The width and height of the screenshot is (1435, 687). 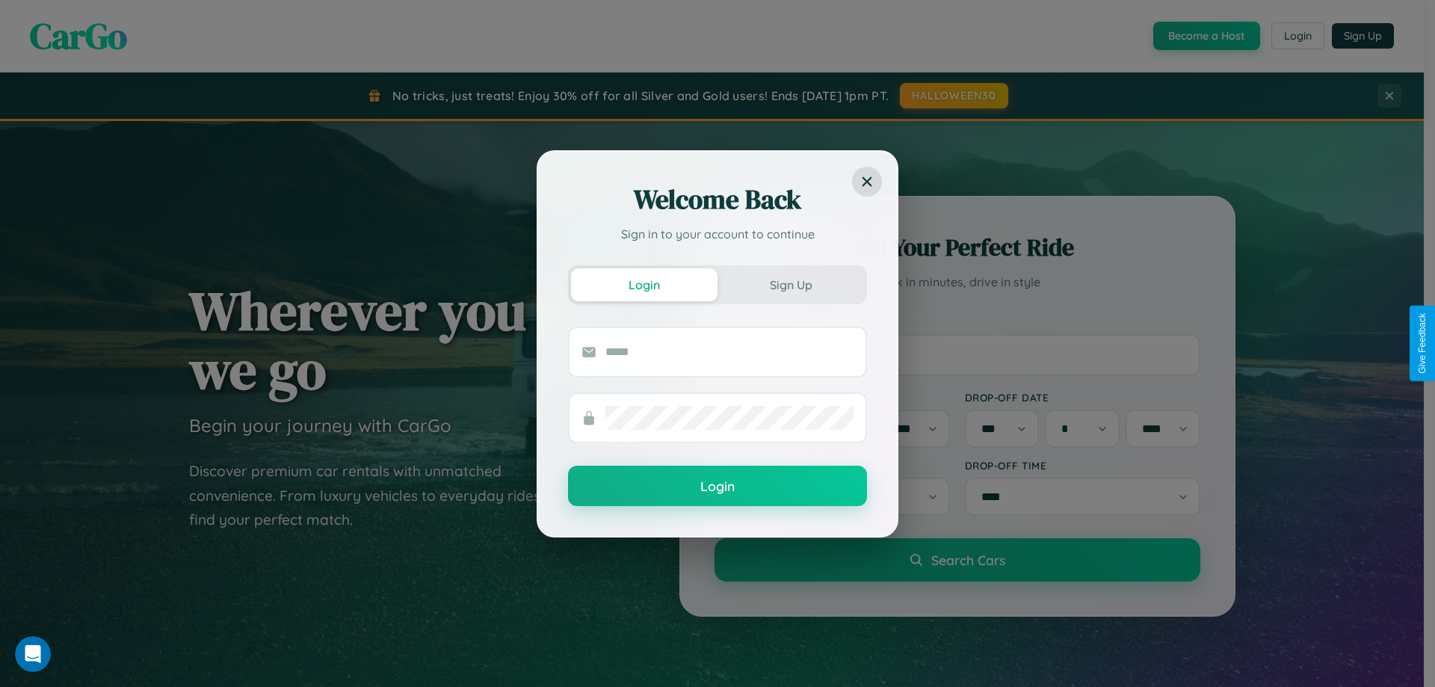 I want to click on div: Give Feedback, so click(x=1423, y=343).